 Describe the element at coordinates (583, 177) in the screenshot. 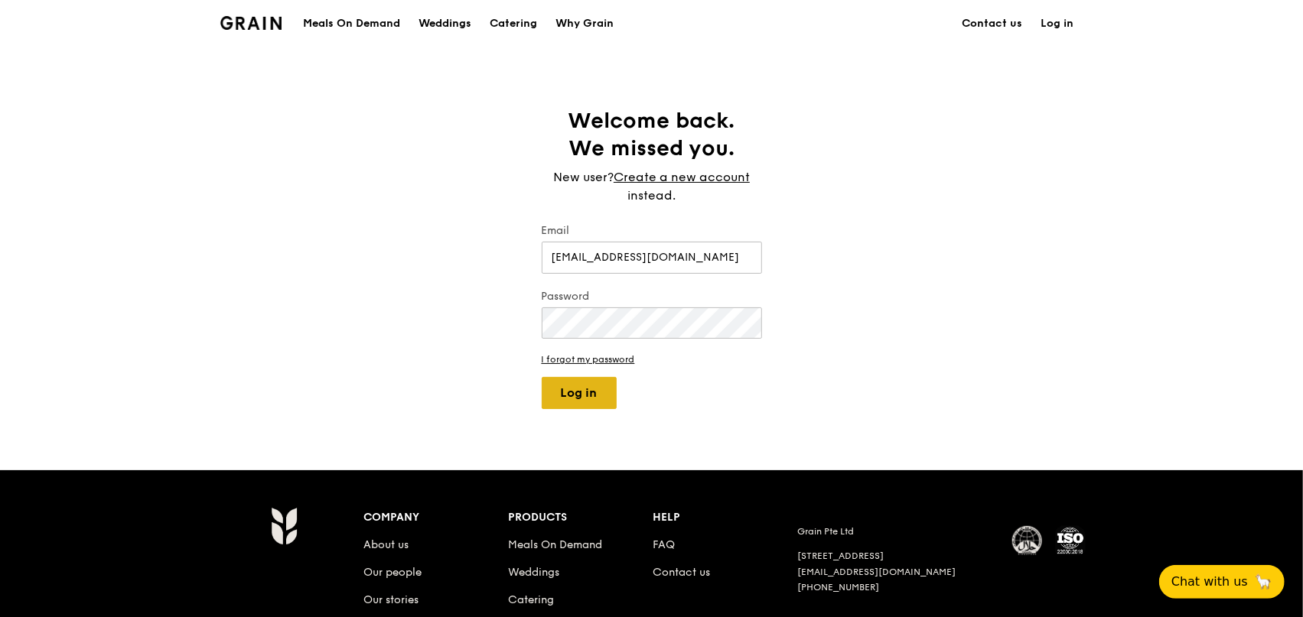

I see `span: New user?` at that location.